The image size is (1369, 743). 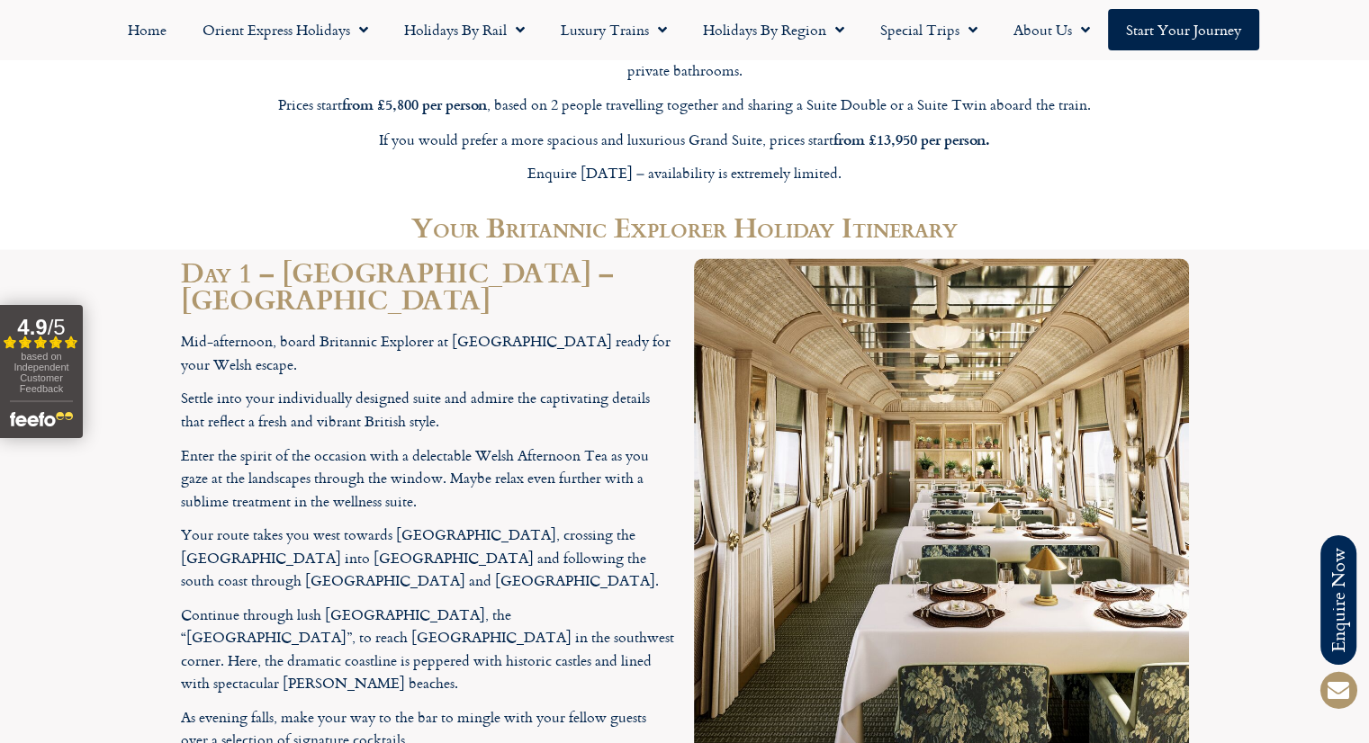 What do you see at coordinates (929, 30) in the screenshot?
I see `a: Special Trips` at bounding box center [929, 30].